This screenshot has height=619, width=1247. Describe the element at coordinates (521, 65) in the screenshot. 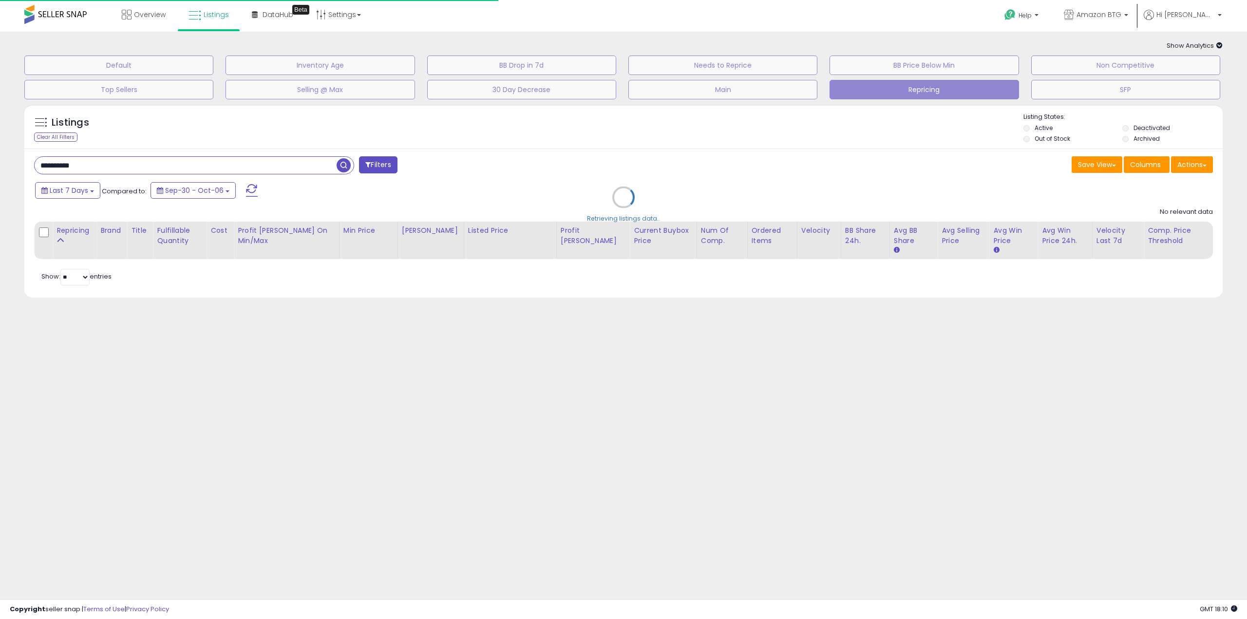

I see `button: BB Drop in 7d` at that location.